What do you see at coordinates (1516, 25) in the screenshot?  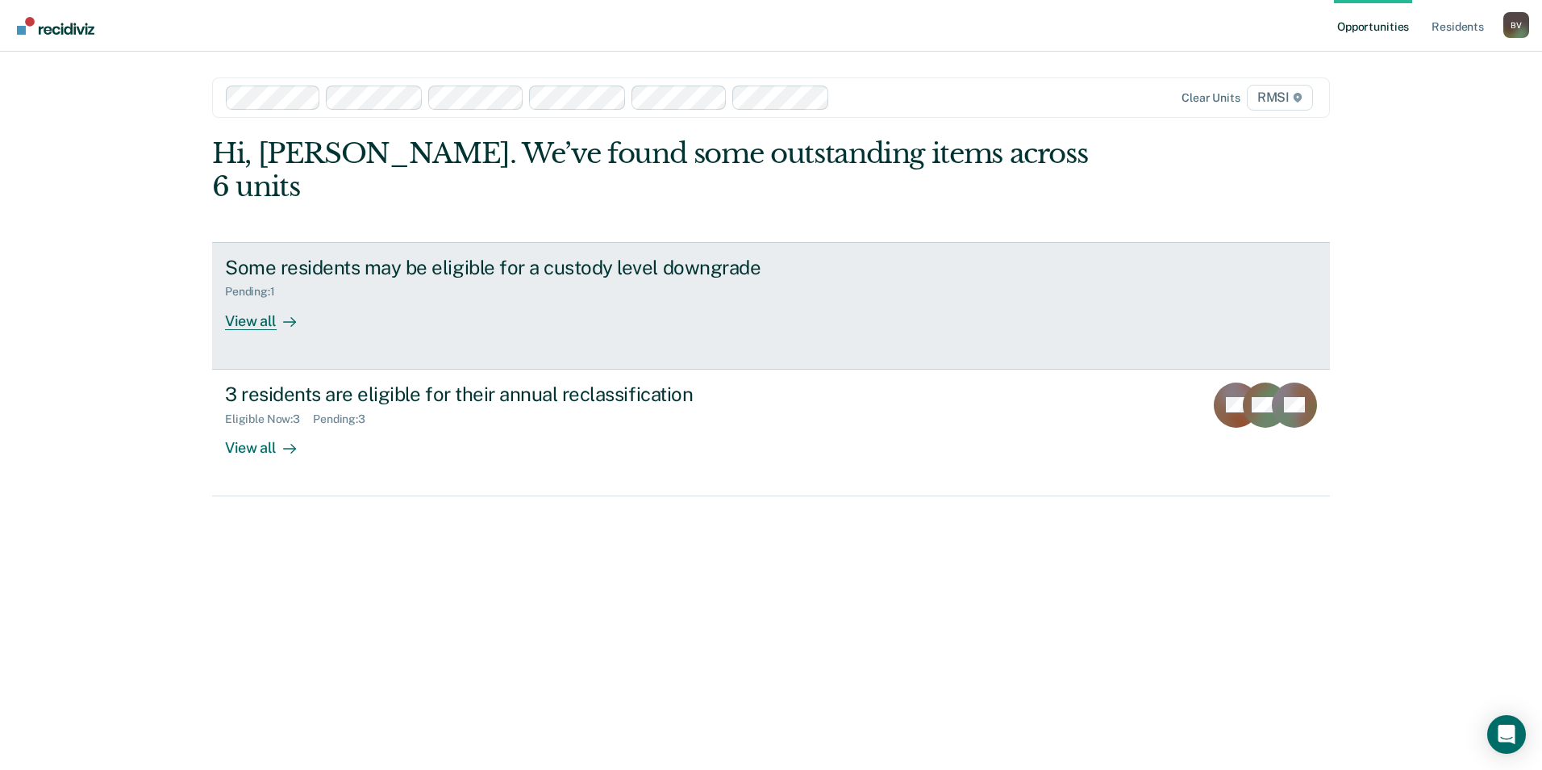 I see `div: B V` at bounding box center [1516, 25].